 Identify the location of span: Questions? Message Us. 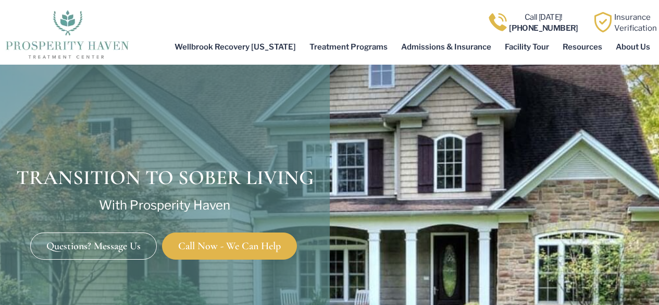
(93, 246).